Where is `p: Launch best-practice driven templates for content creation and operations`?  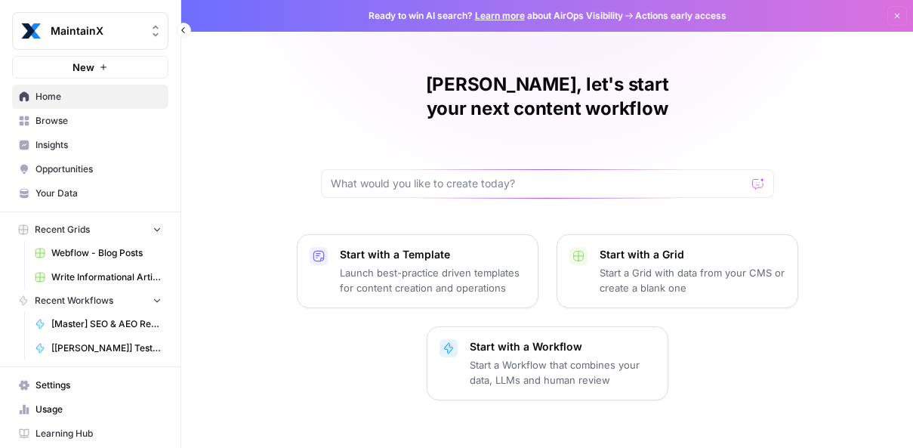
p: Launch best-practice driven templates for content creation and operations is located at coordinates (433, 280).